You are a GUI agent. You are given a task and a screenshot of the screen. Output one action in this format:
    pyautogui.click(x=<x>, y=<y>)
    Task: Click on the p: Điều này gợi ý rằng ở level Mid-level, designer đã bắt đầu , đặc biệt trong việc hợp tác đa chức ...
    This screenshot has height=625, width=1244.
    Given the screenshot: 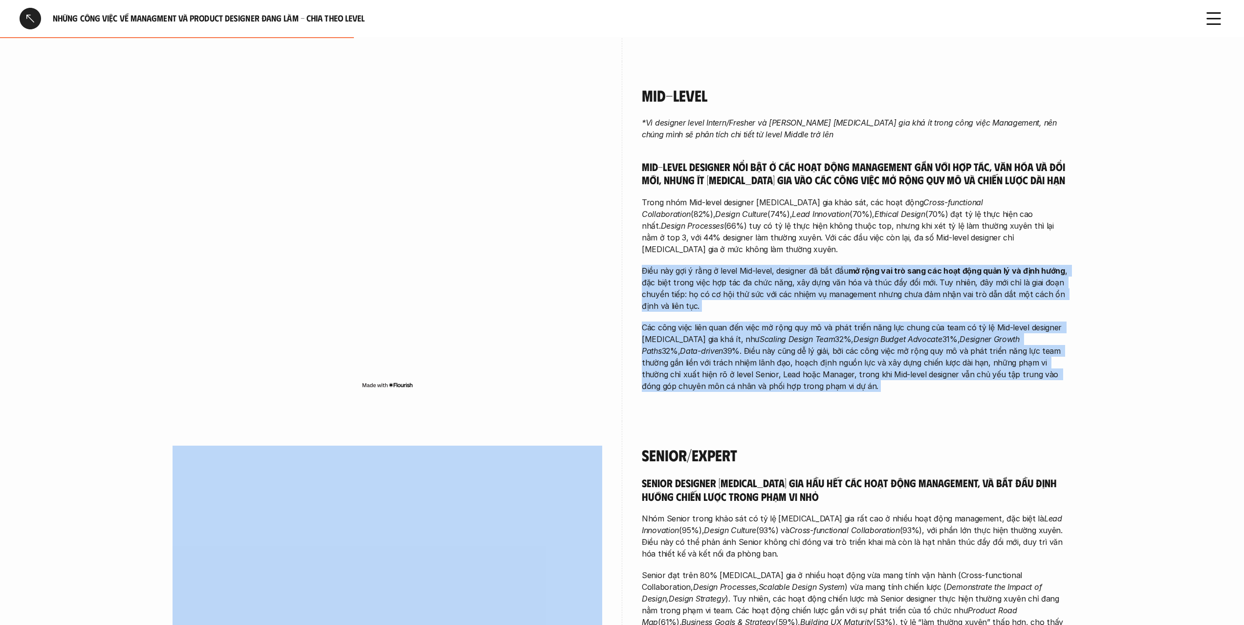 What is the action you would take?
    pyautogui.click(x=857, y=289)
    